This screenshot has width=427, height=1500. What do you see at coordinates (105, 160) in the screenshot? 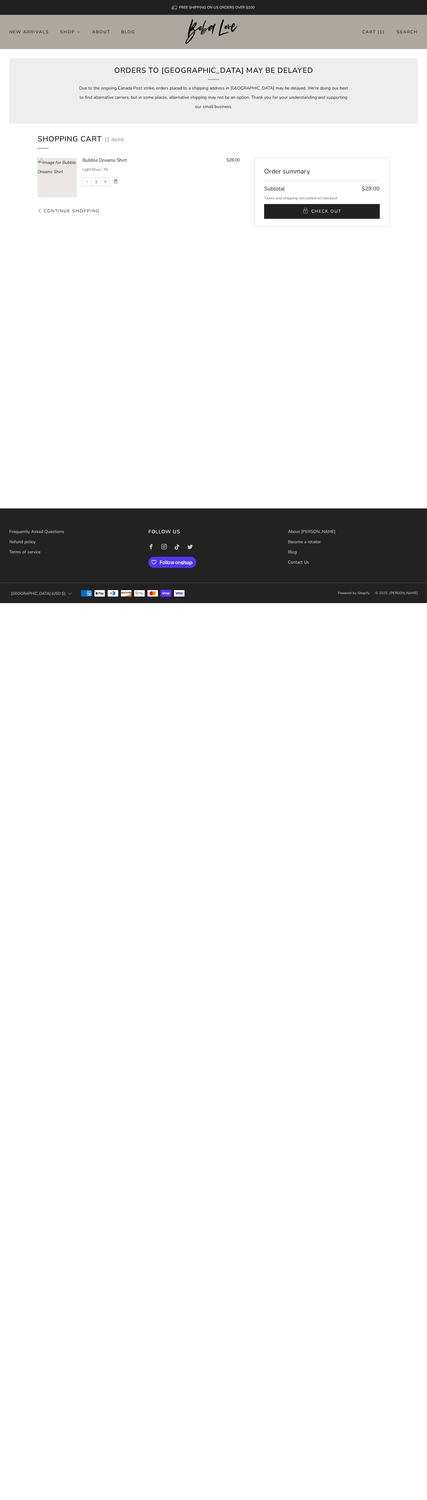
I see `cart-item-title: Bubble Dreams Shirt` at bounding box center [105, 160].